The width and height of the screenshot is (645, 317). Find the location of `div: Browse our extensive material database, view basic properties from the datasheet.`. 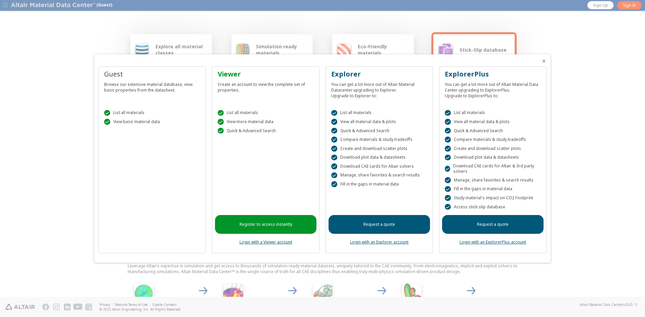

div: Browse our extensive material database, view basic properties from the datasheet. is located at coordinates (152, 86).